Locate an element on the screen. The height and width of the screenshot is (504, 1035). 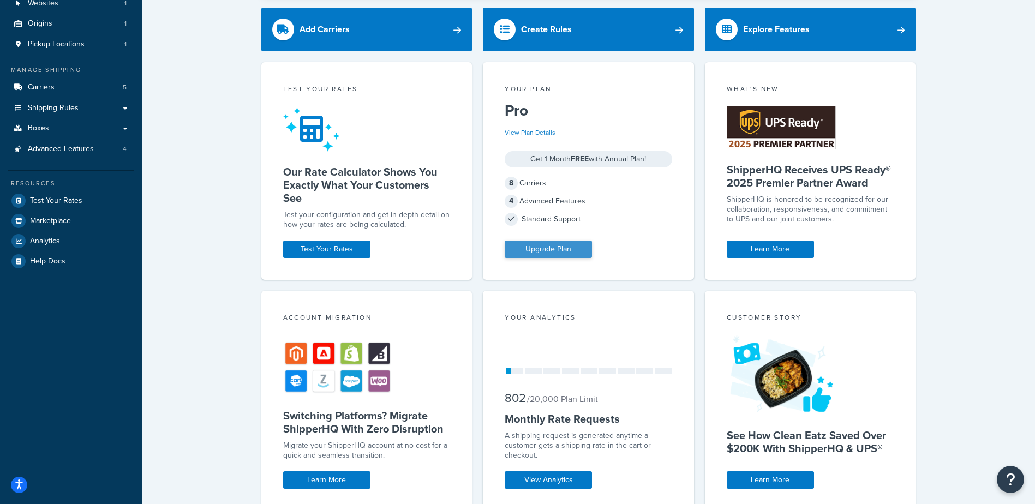
li: Marketplace is located at coordinates (71, 221).